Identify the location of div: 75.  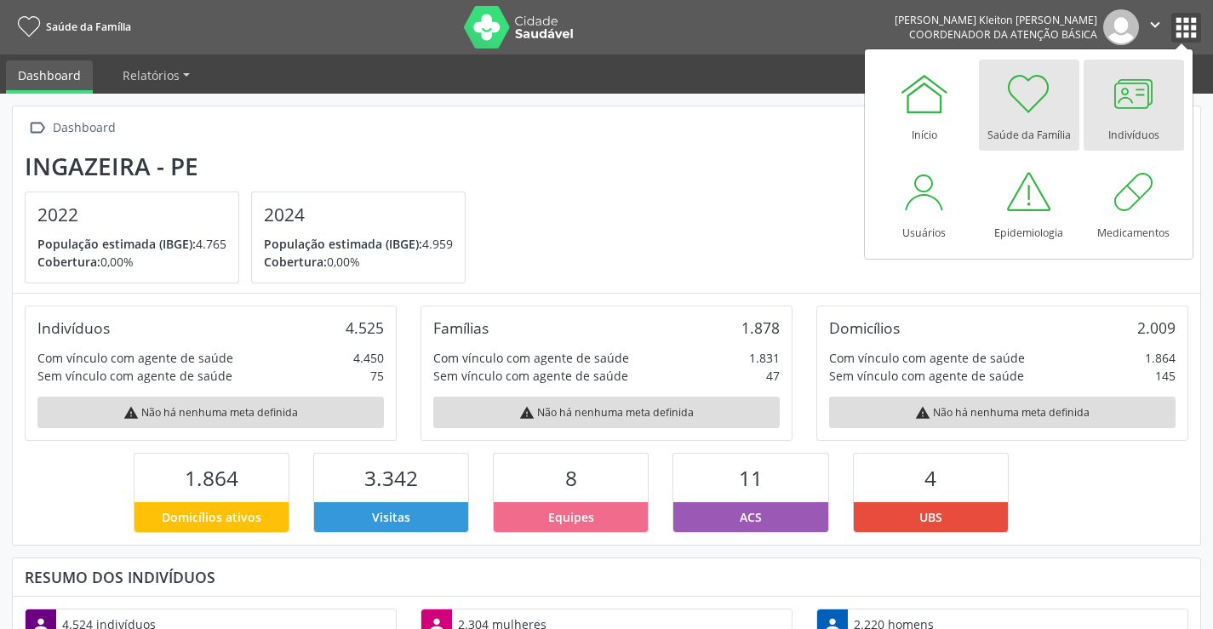
(377, 375).